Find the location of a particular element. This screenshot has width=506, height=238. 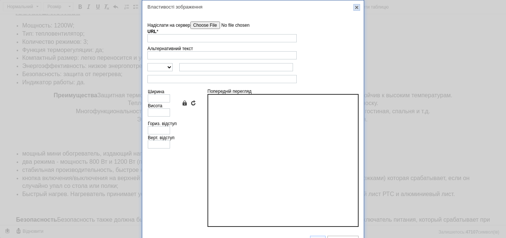

strong: Преимущества is located at coordinates (76, 81).